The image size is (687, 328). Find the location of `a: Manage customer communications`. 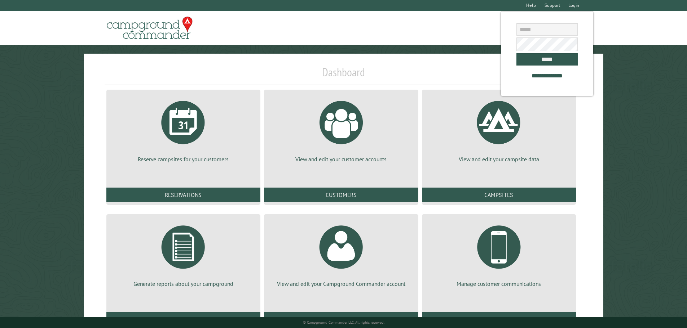

a: Manage customer communications is located at coordinates (499, 254).